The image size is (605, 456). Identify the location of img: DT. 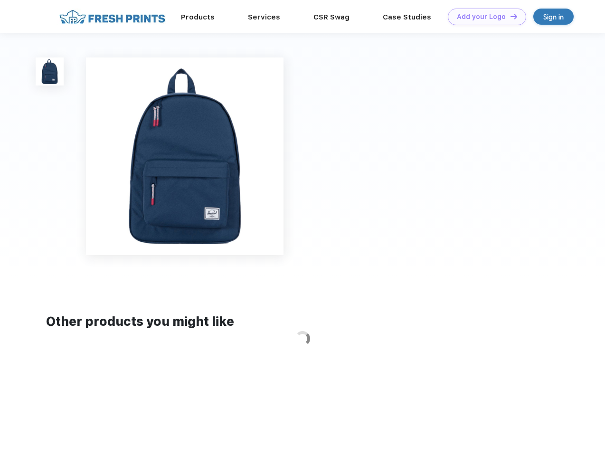
(513, 16).